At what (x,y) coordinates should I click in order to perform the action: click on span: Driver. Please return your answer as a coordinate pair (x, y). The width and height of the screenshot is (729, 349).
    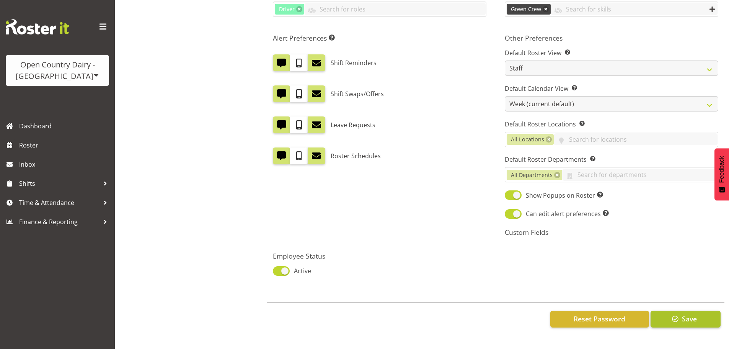
    Looking at the image, I should click on (287, 9).